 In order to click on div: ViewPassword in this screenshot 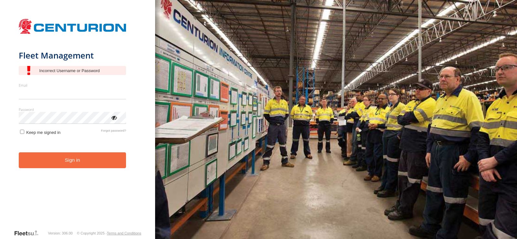, I will do `click(114, 117)`.